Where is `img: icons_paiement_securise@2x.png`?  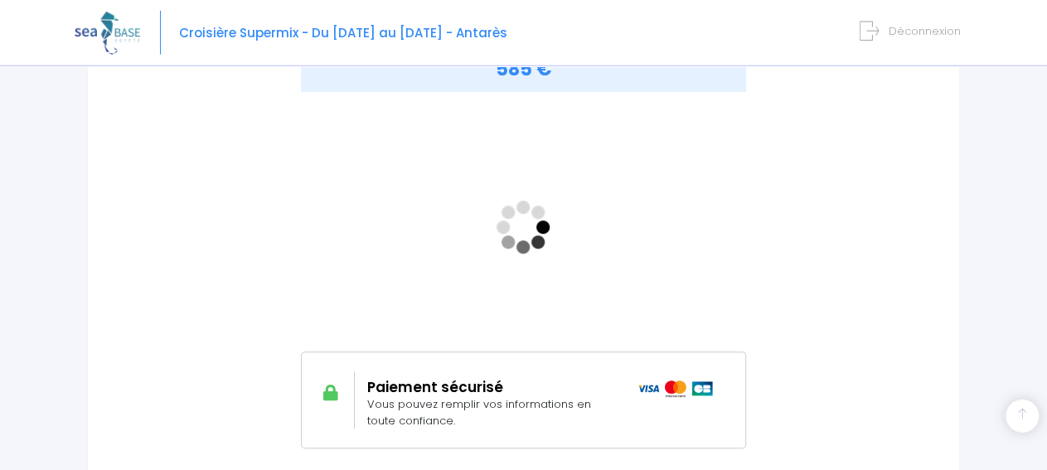 img: icons_paiement_securise@2x.png is located at coordinates (675, 389).